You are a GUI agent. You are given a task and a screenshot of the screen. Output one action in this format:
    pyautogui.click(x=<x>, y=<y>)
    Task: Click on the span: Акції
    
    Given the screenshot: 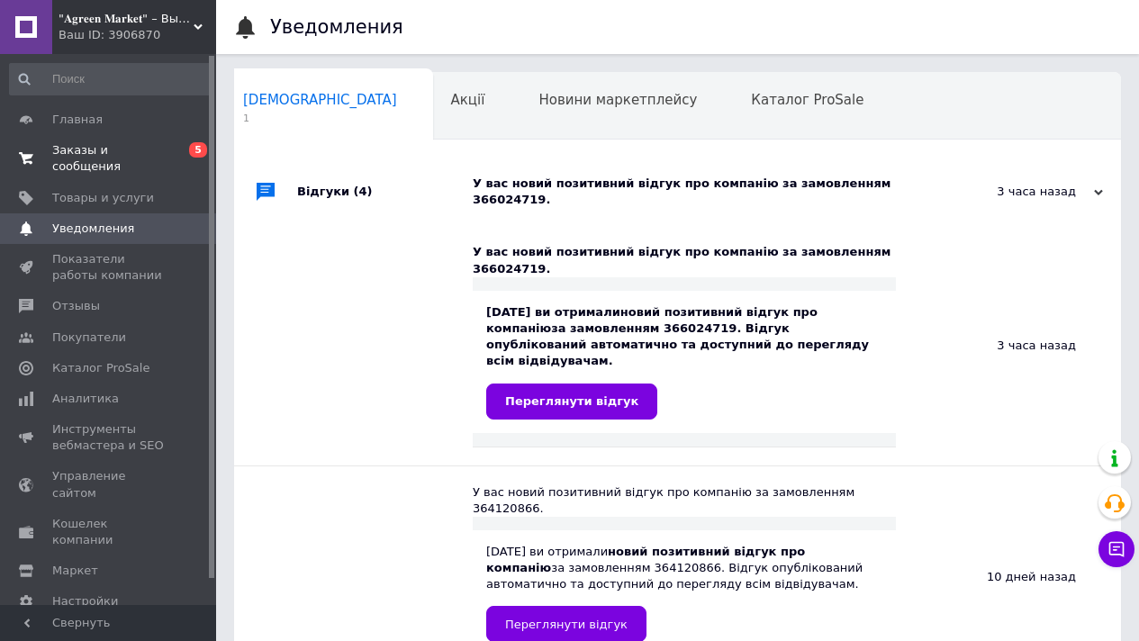 What is the action you would take?
    pyautogui.click(x=468, y=100)
    